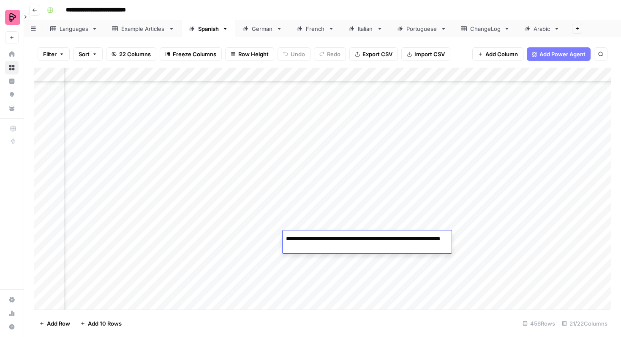  Describe the element at coordinates (12, 313) in the screenshot. I see `a: Usage` at that location.